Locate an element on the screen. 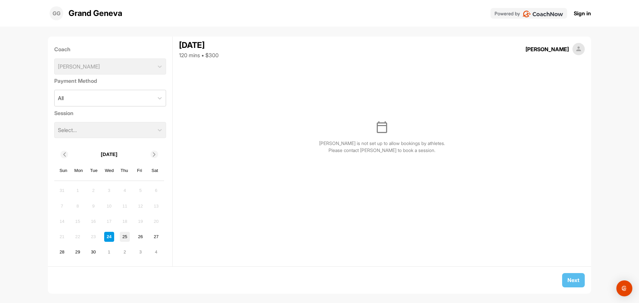 The width and height of the screenshot is (639, 303). div: Not available Friday, September 19th, 2025 is located at coordinates (140, 222).